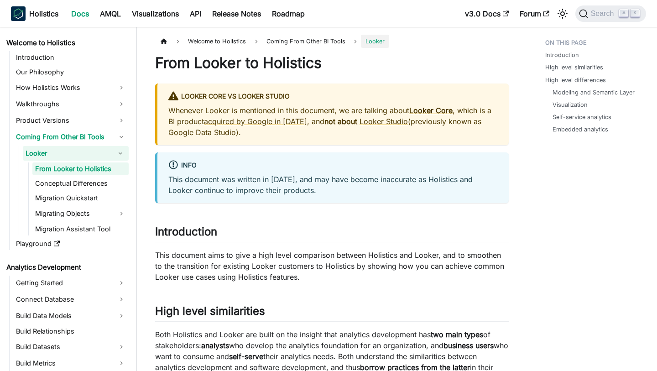  What do you see at coordinates (71, 331) in the screenshot?
I see `a: Build Relationships` at bounding box center [71, 331].